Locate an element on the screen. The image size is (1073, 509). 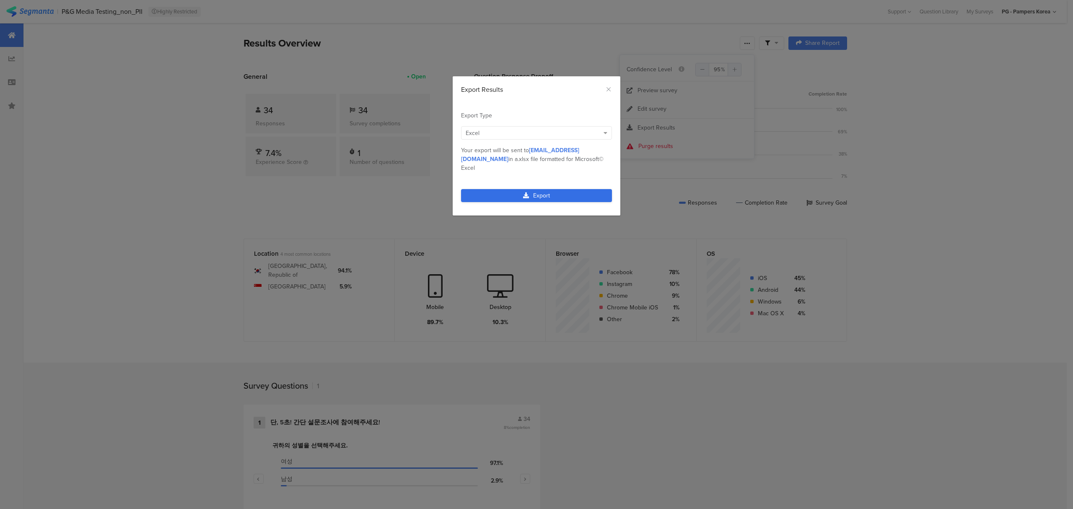
button: Close is located at coordinates (609, 89).